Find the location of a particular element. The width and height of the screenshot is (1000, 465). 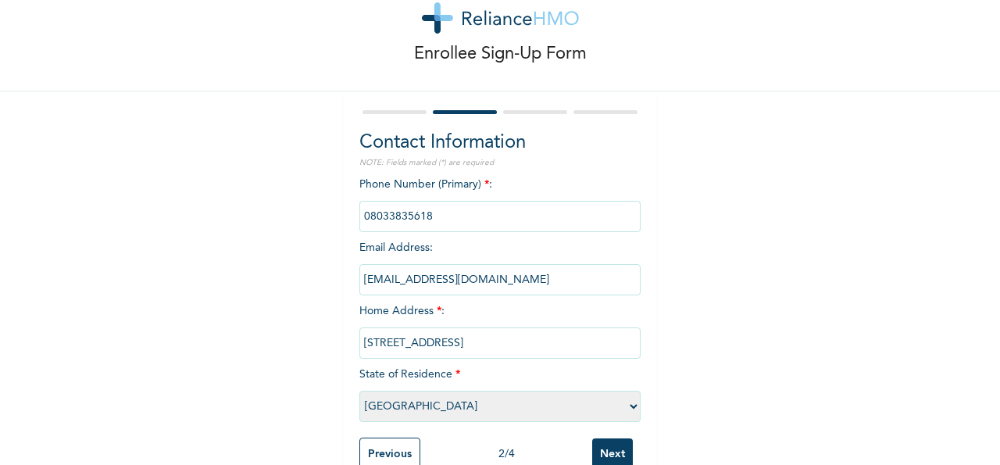

h2: Contact Information is located at coordinates (500, 143).